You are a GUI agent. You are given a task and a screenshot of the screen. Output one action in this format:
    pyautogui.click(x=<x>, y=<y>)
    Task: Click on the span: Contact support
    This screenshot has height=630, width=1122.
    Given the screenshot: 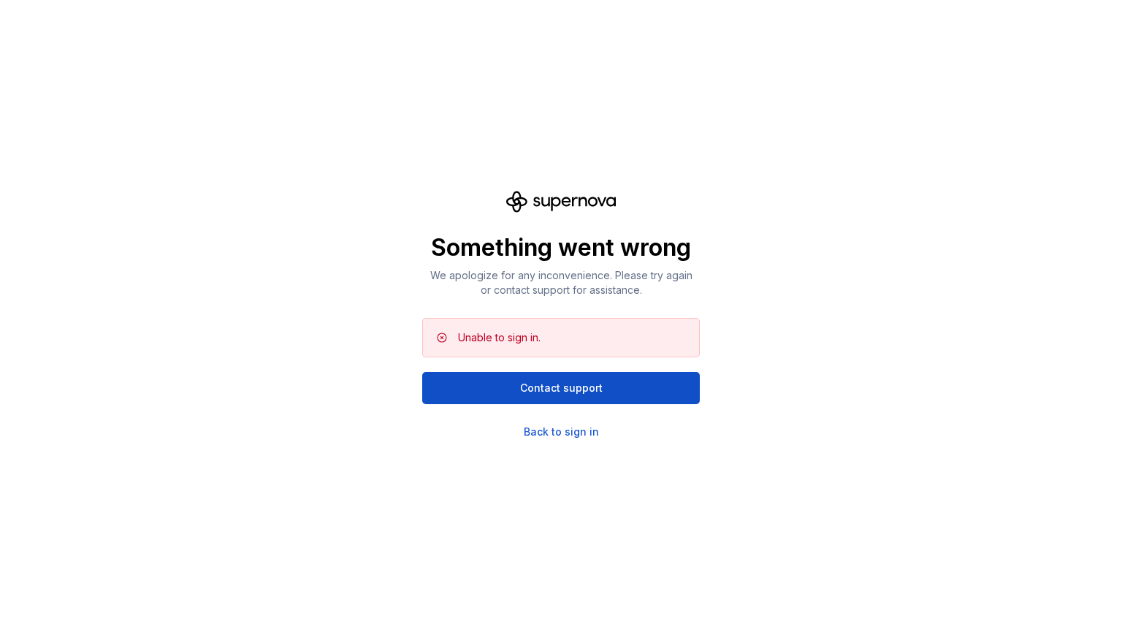 What is the action you would take?
    pyautogui.click(x=561, y=388)
    